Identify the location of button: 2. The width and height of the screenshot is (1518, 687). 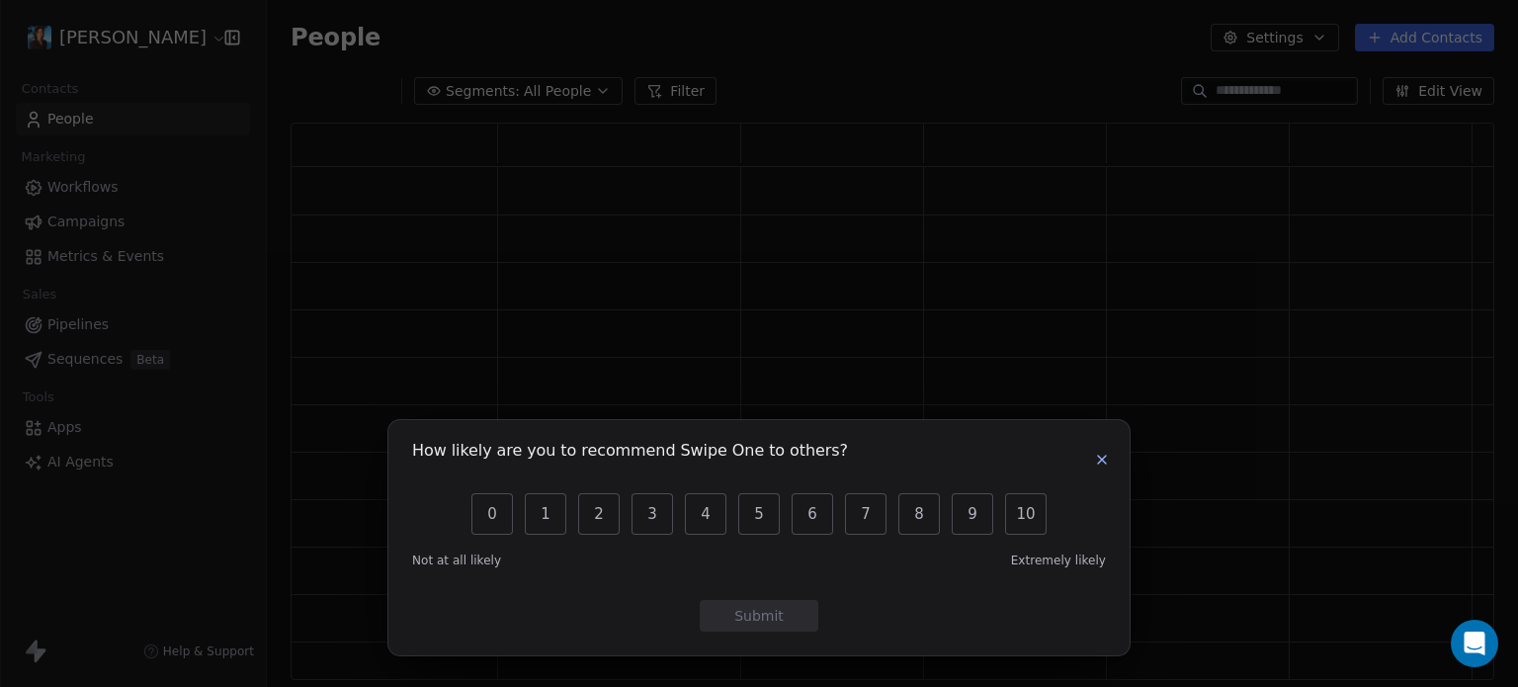
(599, 514).